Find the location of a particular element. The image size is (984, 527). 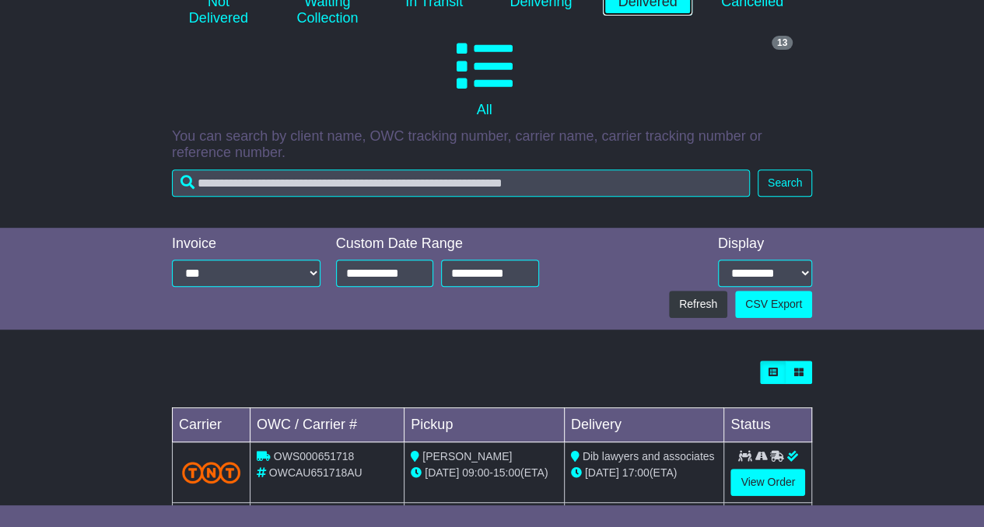

span: 15:00 is located at coordinates (506, 473).